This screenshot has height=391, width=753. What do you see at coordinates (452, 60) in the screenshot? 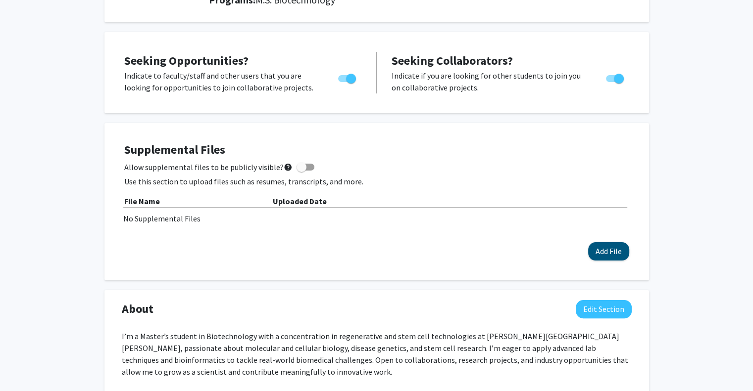
I see `span: Seeking Collaborators?` at bounding box center [452, 60].